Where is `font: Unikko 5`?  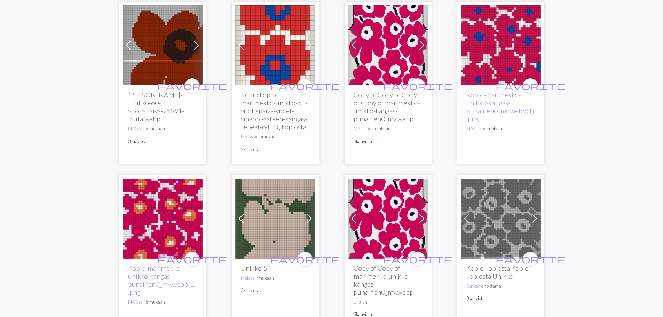 font: Unikko 5 is located at coordinates (254, 268).